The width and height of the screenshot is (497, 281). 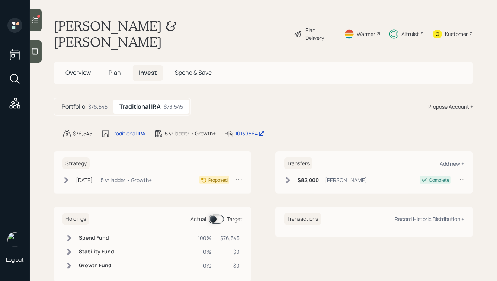 I want to click on div: Warmer, so click(x=366, y=34).